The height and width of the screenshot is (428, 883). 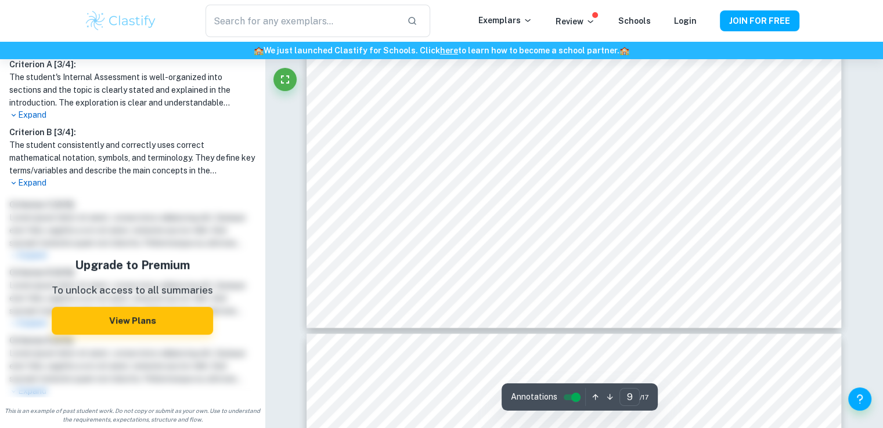 What do you see at coordinates (132, 90) in the screenshot?
I see `h1: The student's Internal Assessment is well-organized into sections and the topic is clearly stated...` at bounding box center [132, 90].